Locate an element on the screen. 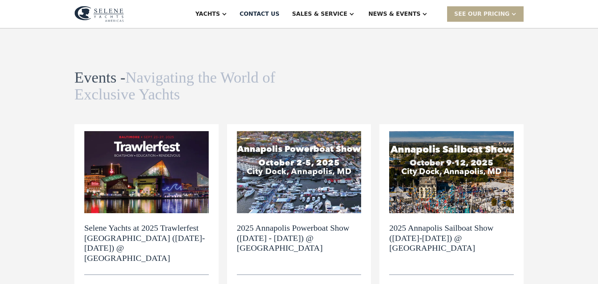 This screenshot has height=284, width=598. div: Yachts is located at coordinates (208, 14).